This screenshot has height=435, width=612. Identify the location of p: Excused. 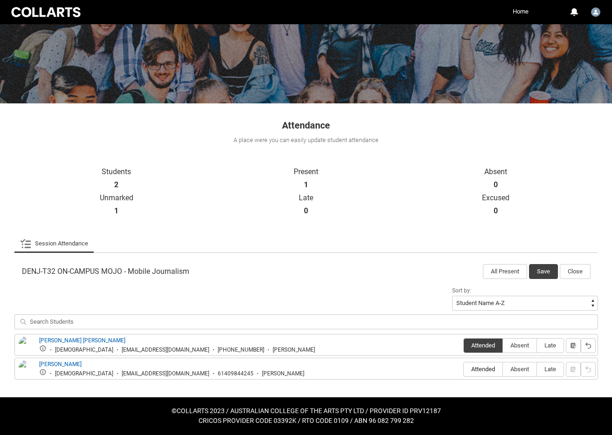
(496, 198).